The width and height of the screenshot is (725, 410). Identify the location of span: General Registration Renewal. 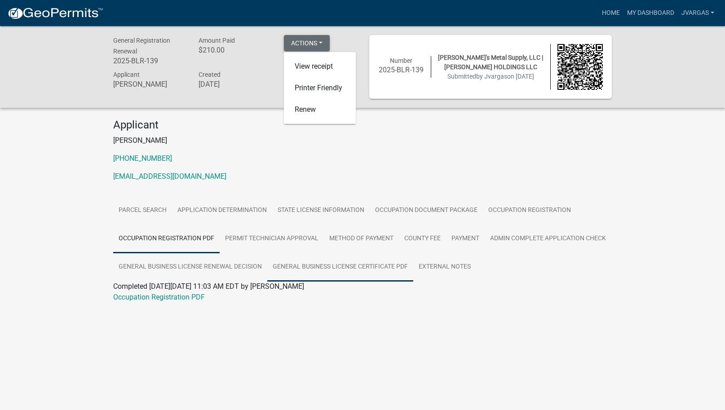
(141, 46).